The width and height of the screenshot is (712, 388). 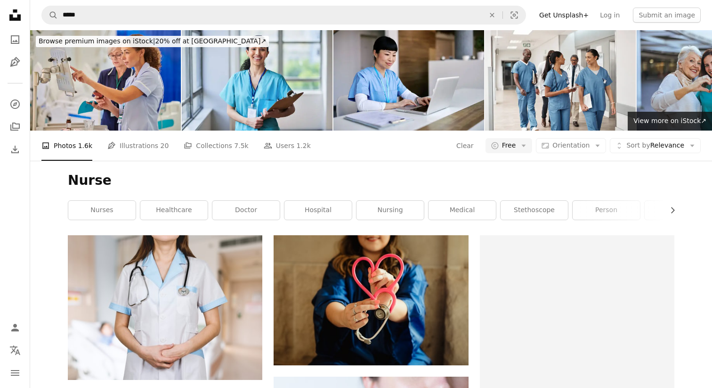 I want to click on a: medical, so click(x=462, y=210).